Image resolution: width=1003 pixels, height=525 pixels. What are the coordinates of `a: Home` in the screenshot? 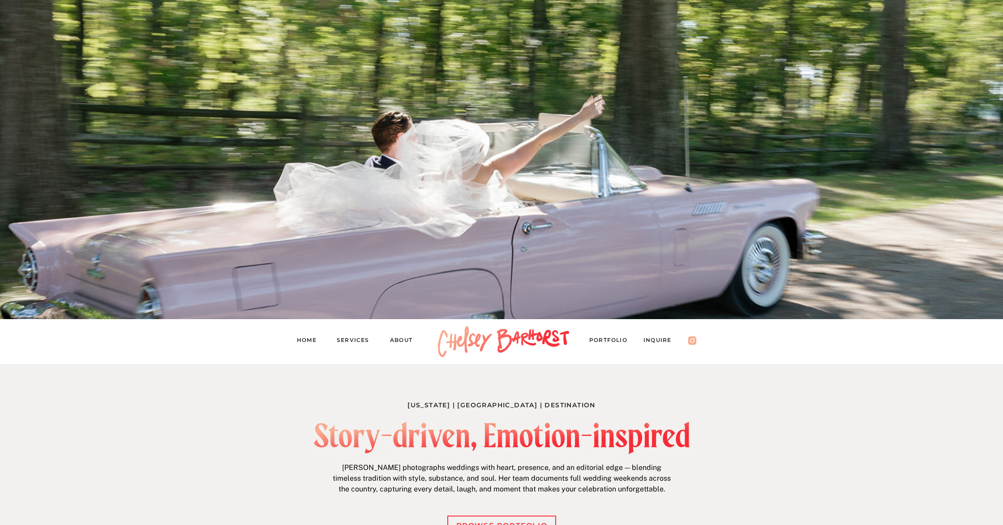 It's located at (310, 342).